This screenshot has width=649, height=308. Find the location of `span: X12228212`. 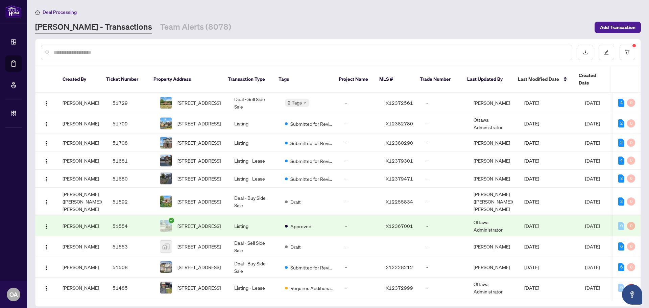

span: X12228212 is located at coordinates (399, 267).